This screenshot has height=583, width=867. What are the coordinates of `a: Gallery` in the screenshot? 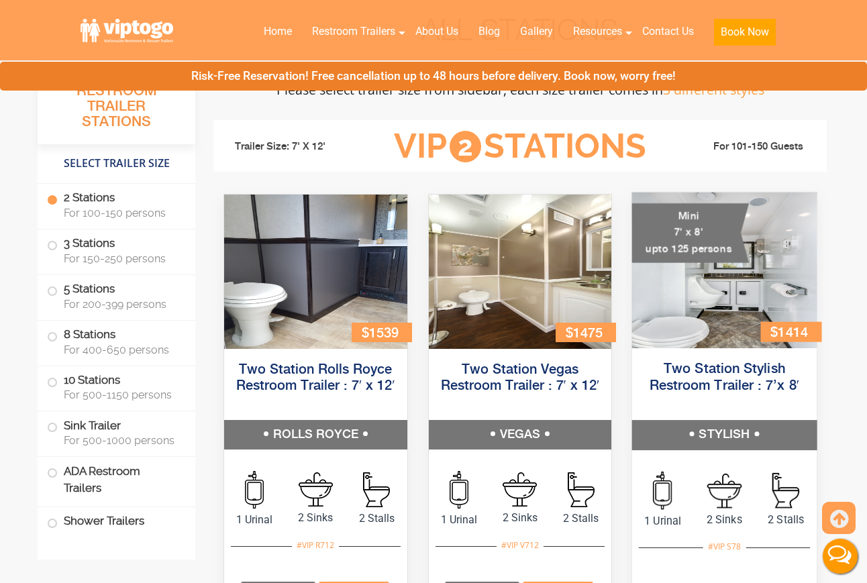 It's located at (536, 32).